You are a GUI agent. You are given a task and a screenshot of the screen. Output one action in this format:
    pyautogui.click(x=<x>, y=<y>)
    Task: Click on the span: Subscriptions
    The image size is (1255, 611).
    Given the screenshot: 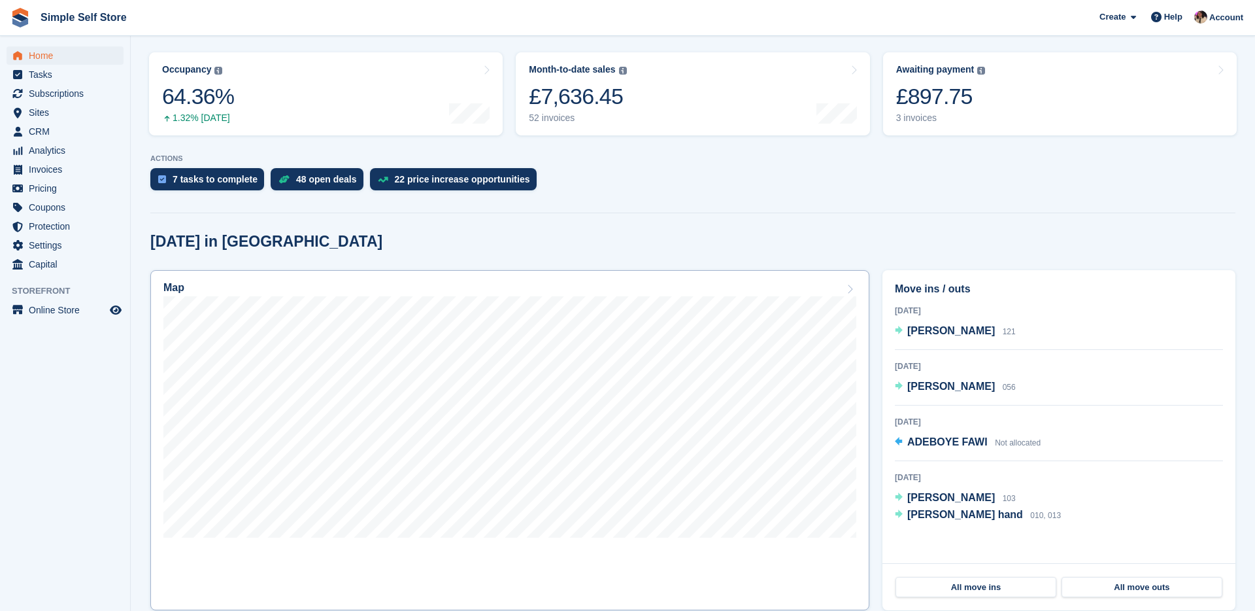 What is the action you would take?
    pyautogui.click(x=68, y=94)
    